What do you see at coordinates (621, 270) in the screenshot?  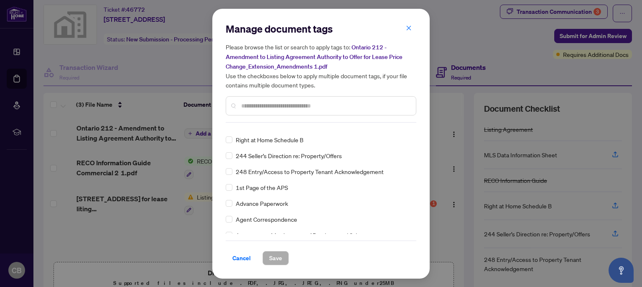 I see `button: Open asap` at bounding box center [621, 270].